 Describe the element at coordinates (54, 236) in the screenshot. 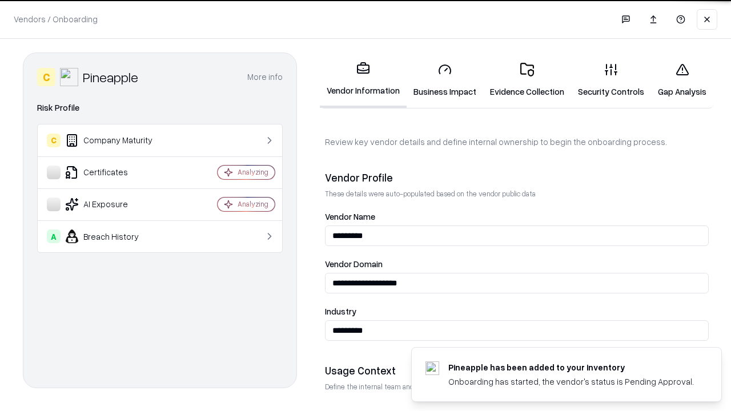

I see `div: A` at that location.